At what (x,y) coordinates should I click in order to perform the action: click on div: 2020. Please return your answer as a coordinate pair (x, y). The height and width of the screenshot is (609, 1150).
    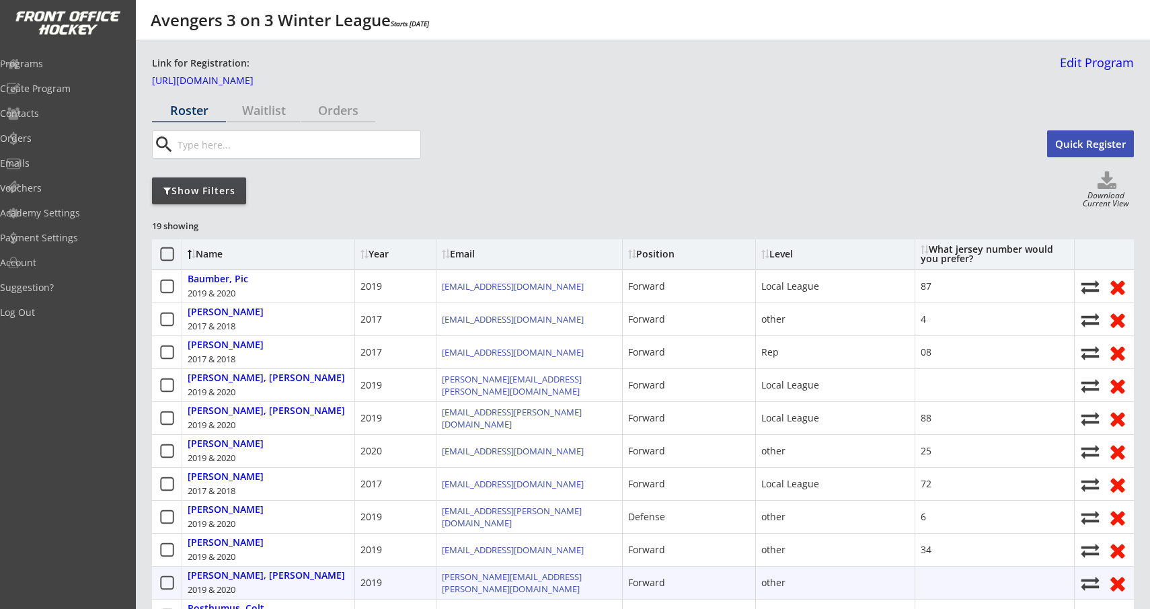
    Looking at the image, I should click on (371, 451).